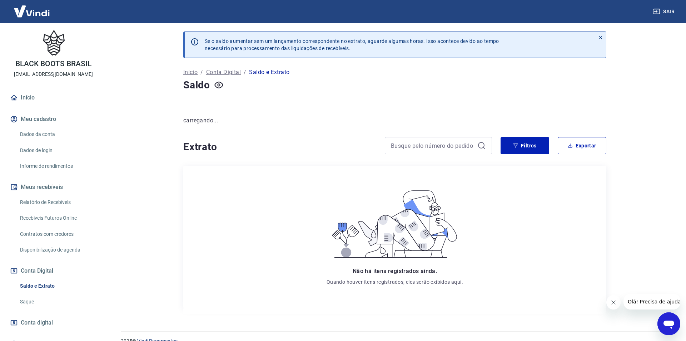  Describe the element at coordinates (53, 271) in the screenshot. I see `button: Conta Digital` at that location.